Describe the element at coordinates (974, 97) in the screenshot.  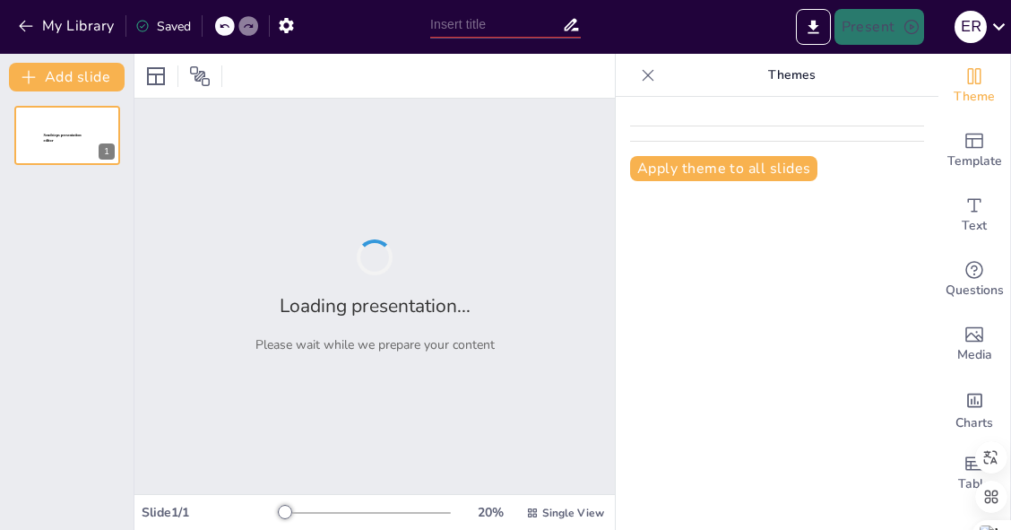
I see `span: Theme` at that location.